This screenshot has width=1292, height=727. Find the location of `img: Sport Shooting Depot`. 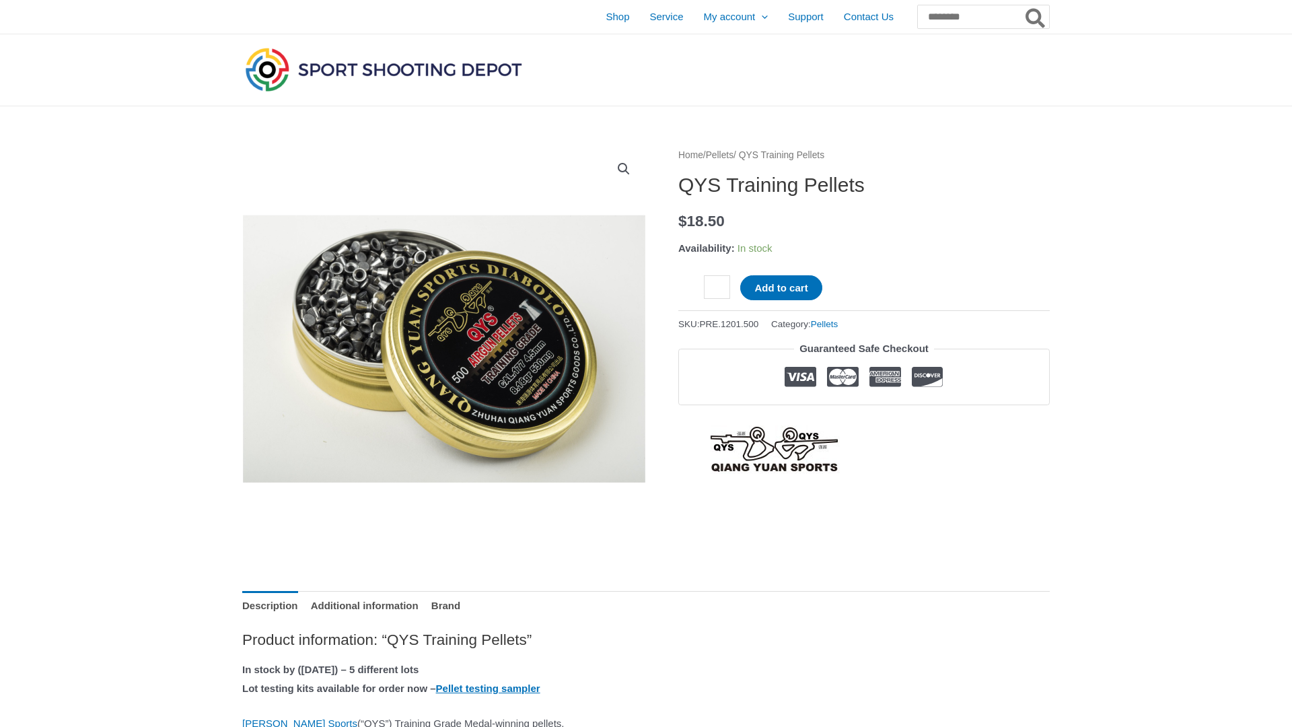

img: Sport Shooting Depot is located at coordinates (384, 69).